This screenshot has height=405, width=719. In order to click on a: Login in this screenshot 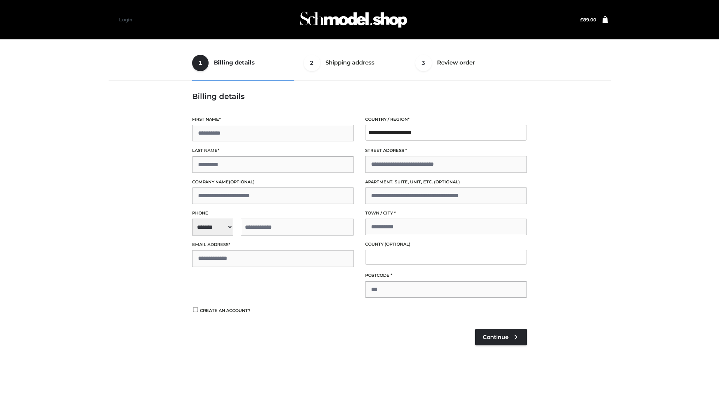, I will do `click(126, 19)`.